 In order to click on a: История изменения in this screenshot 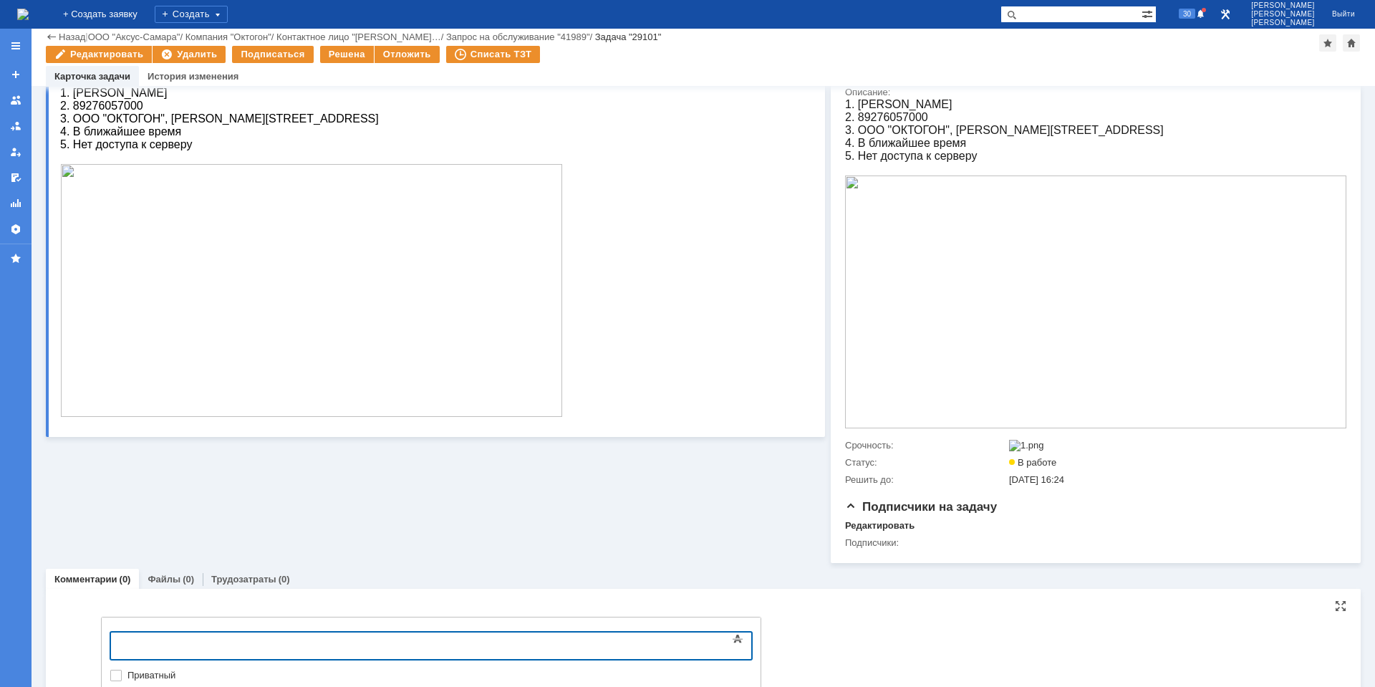, I will do `click(193, 76)`.